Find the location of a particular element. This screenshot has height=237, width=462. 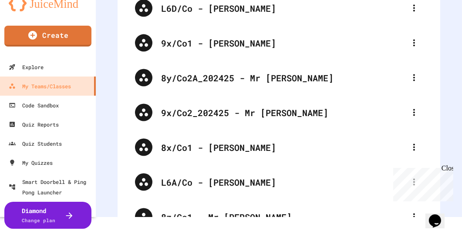

div: Quiz Students is located at coordinates (35, 144).